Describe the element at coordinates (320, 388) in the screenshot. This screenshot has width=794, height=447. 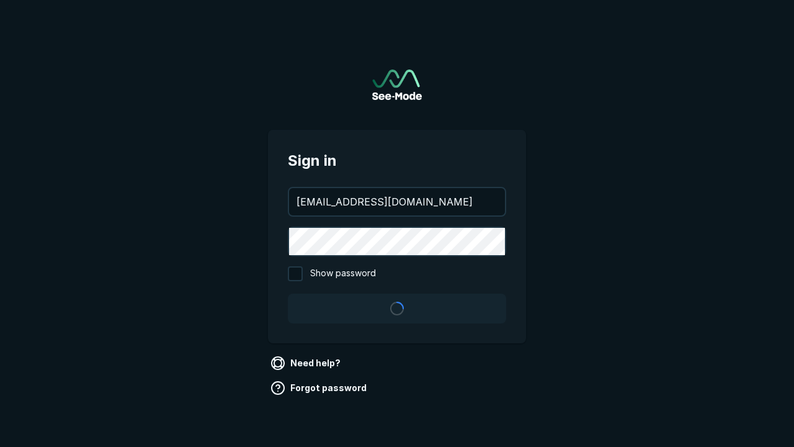
I see `a: Forgot password` at that location.